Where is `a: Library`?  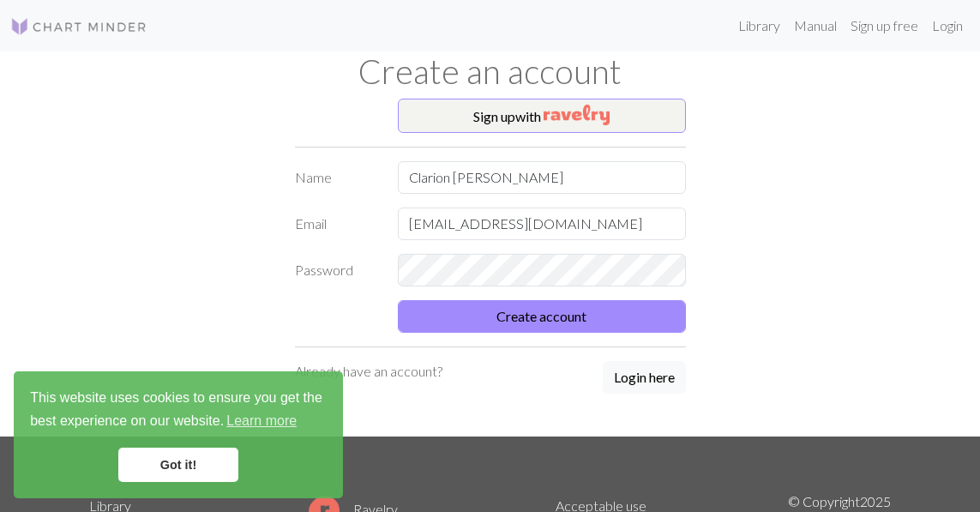 a: Library is located at coordinates (758, 26).